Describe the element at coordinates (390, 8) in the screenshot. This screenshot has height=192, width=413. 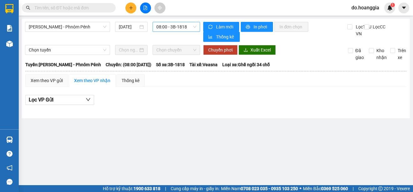
I see `img: icon-new-feature` at that location.